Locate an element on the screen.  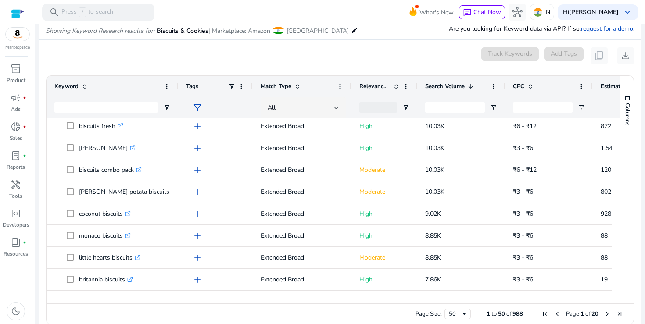
p: biscuits fresh is located at coordinates (101, 126).